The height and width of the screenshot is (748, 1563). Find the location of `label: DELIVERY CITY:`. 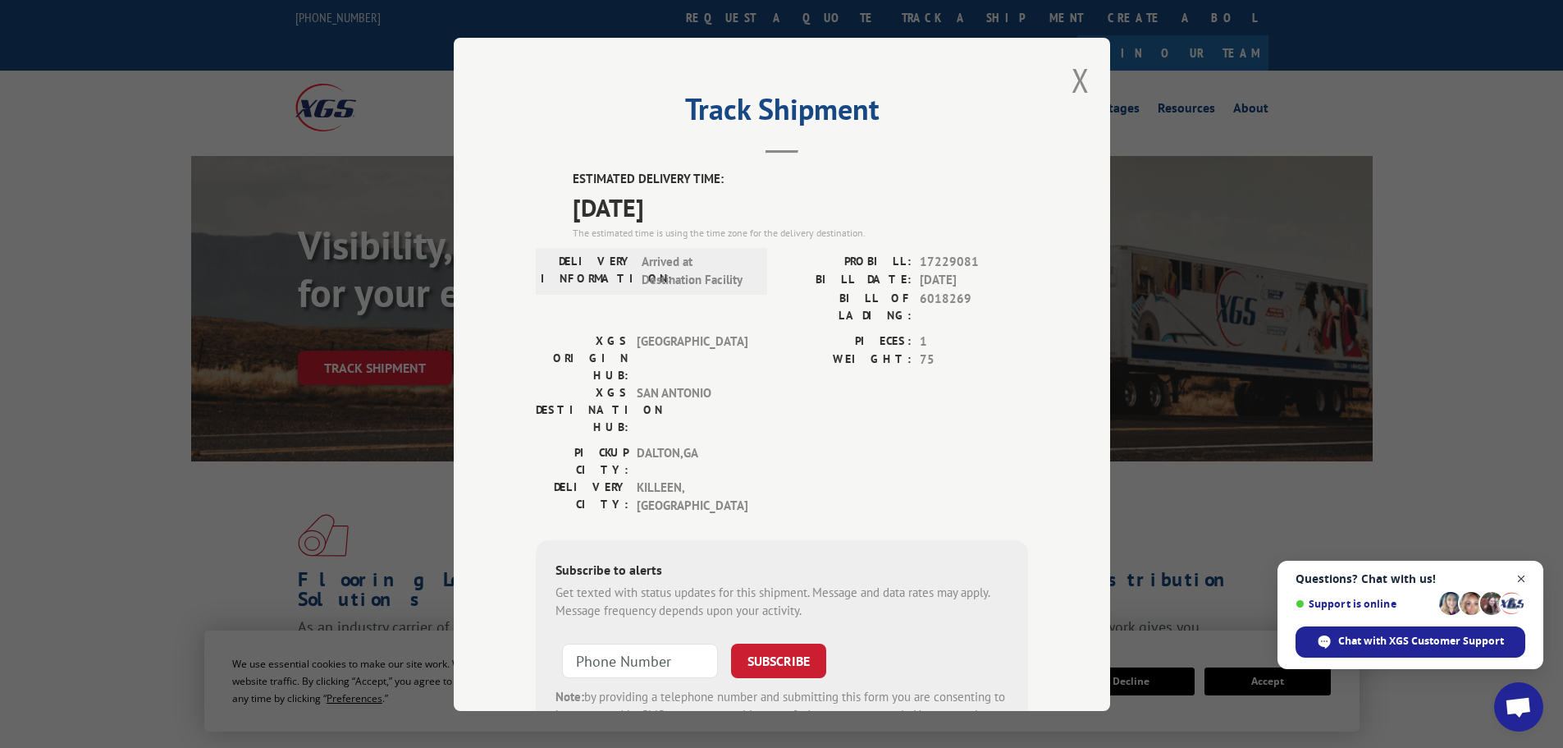

label: DELIVERY CITY: is located at coordinates (582, 496).